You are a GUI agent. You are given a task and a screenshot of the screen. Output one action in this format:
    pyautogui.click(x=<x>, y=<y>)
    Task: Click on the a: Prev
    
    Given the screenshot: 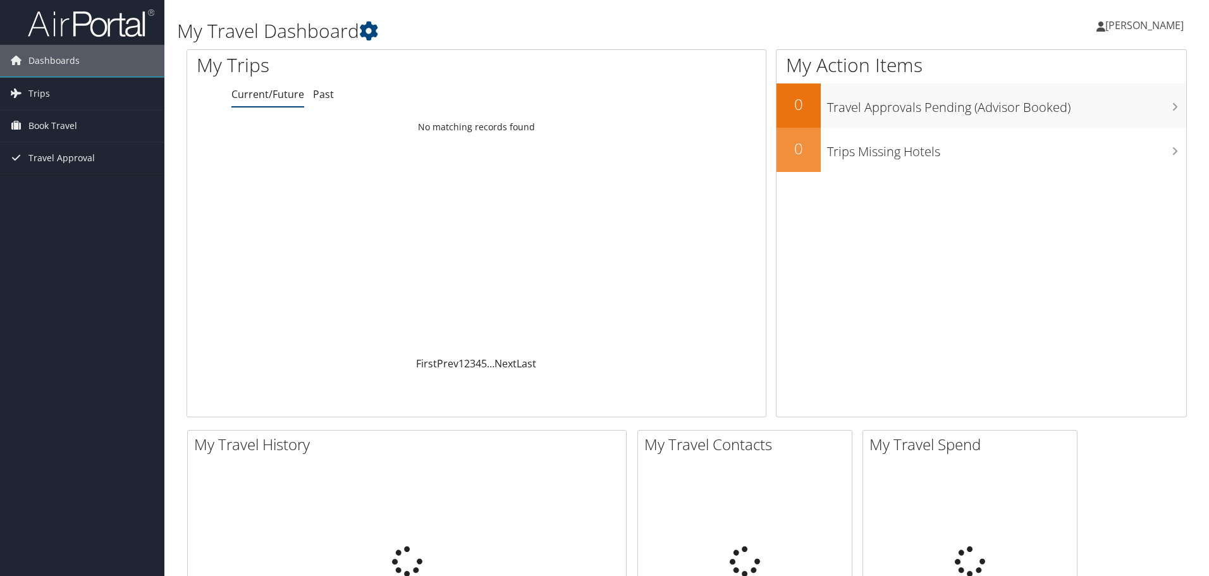 What is the action you would take?
    pyautogui.click(x=448, y=364)
    